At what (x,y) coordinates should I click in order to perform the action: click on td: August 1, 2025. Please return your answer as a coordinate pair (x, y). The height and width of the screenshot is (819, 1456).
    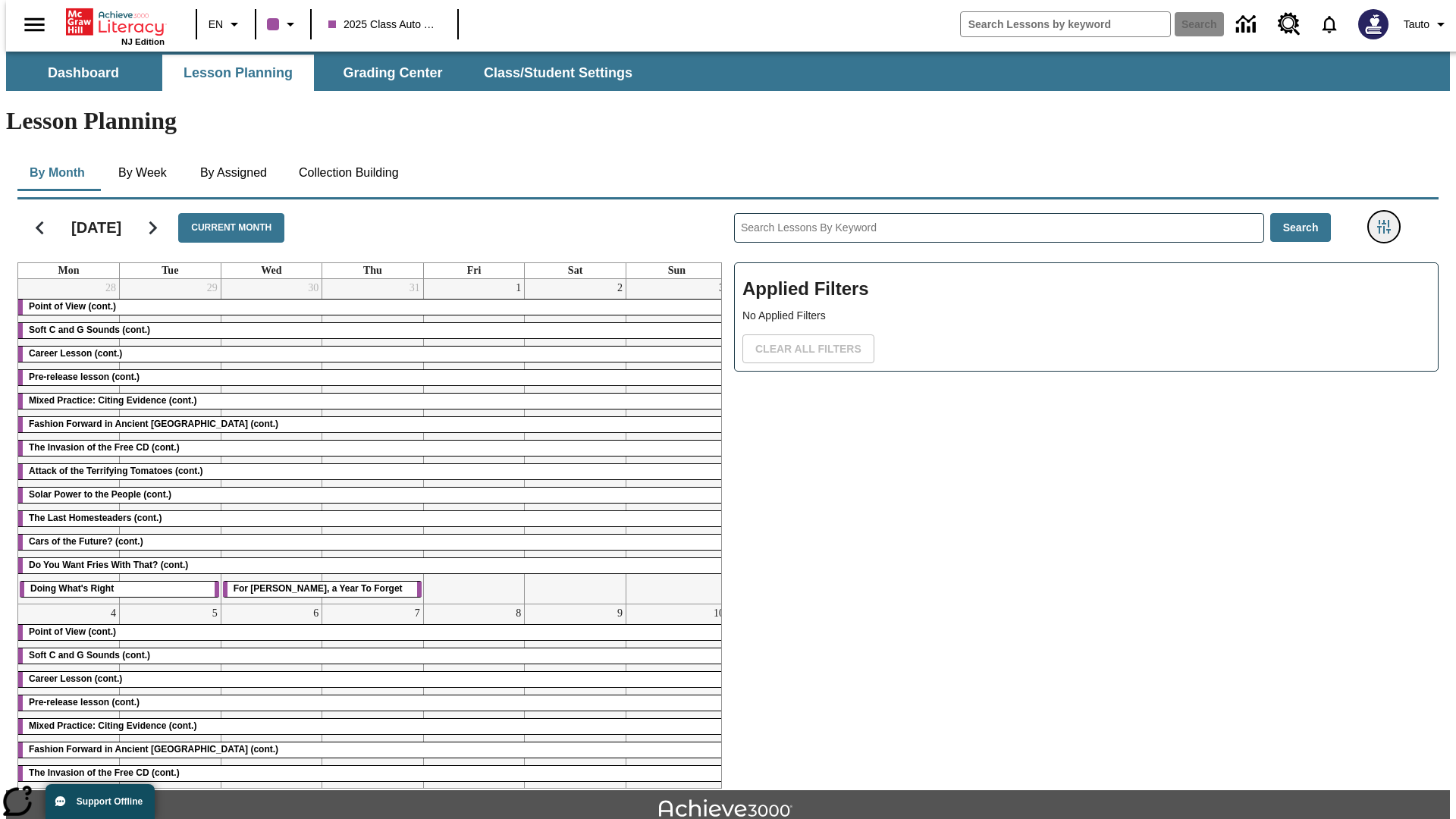
    Looking at the image, I should click on (474, 441).